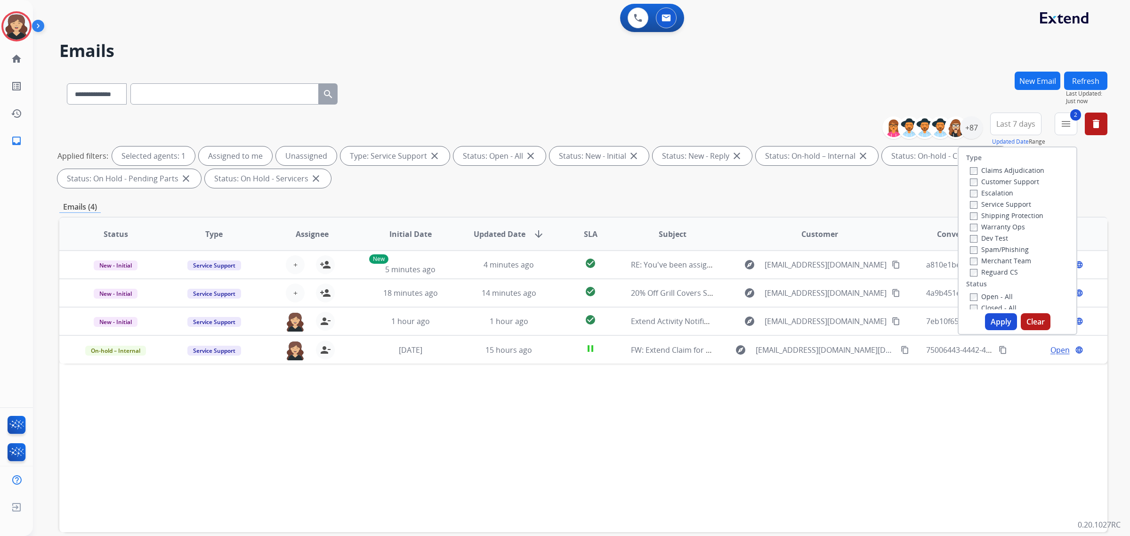 The width and height of the screenshot is (1130, 536). Describe the element at coordinates (591, 234) in the screenshot. I see `span: SLA` at that location.